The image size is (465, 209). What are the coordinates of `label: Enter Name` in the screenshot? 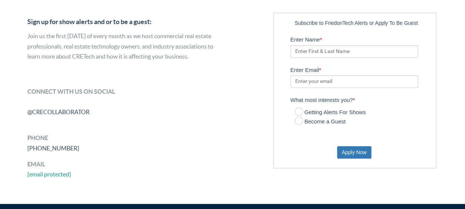 It's located at (361, 39).